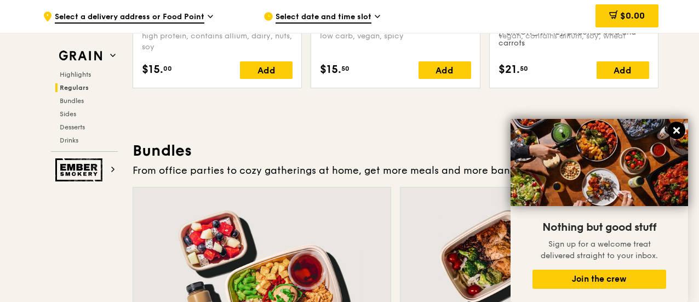 This screenshot has height=302, width=699. Describe the element at coordinates (80, 56) in the screenshot. I see `img: Grain web logo` at that location.